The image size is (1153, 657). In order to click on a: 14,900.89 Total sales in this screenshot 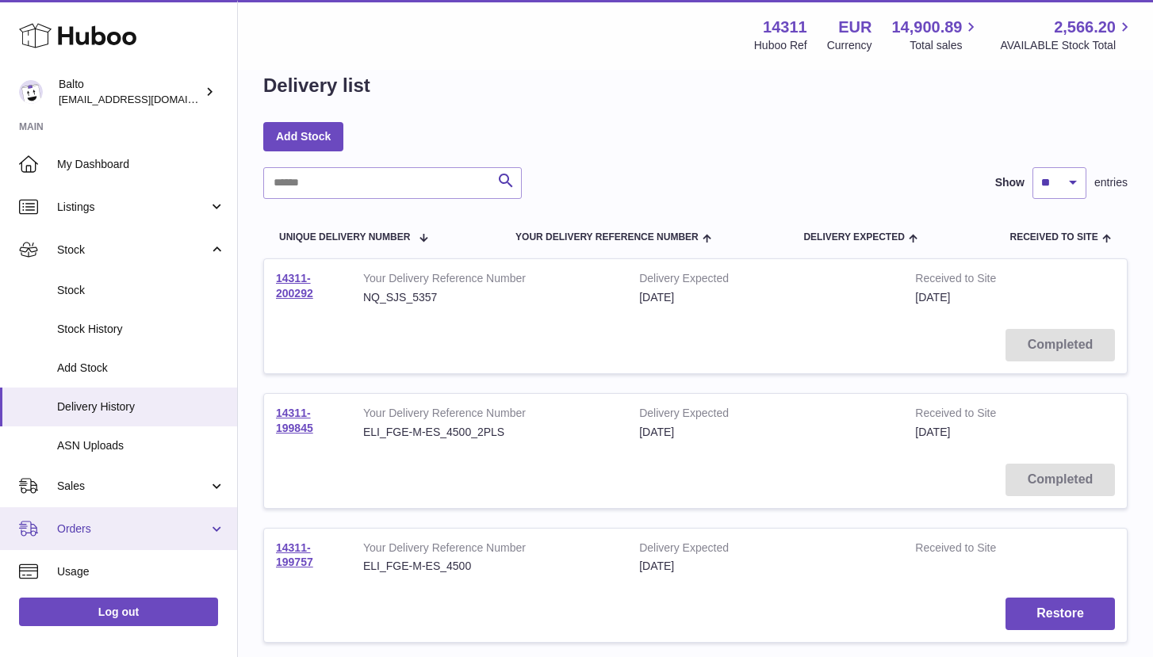, I will do `click(935, 35)`.